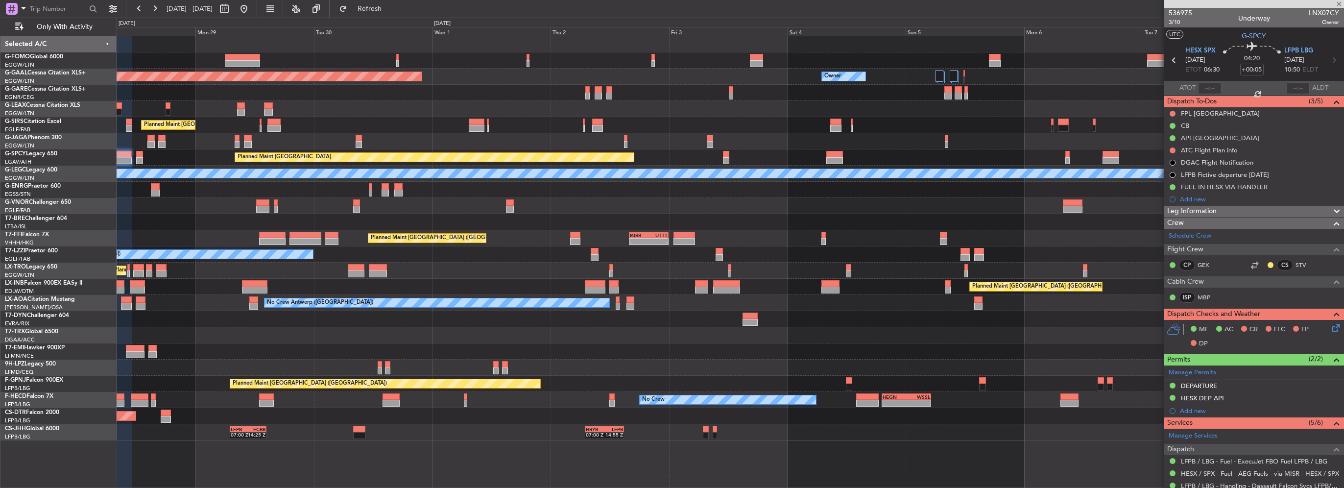  What do you see at coordinates (1316, 422) in the screenshot?
I see `span: (5/6)` at bounding box center [1316, 422].